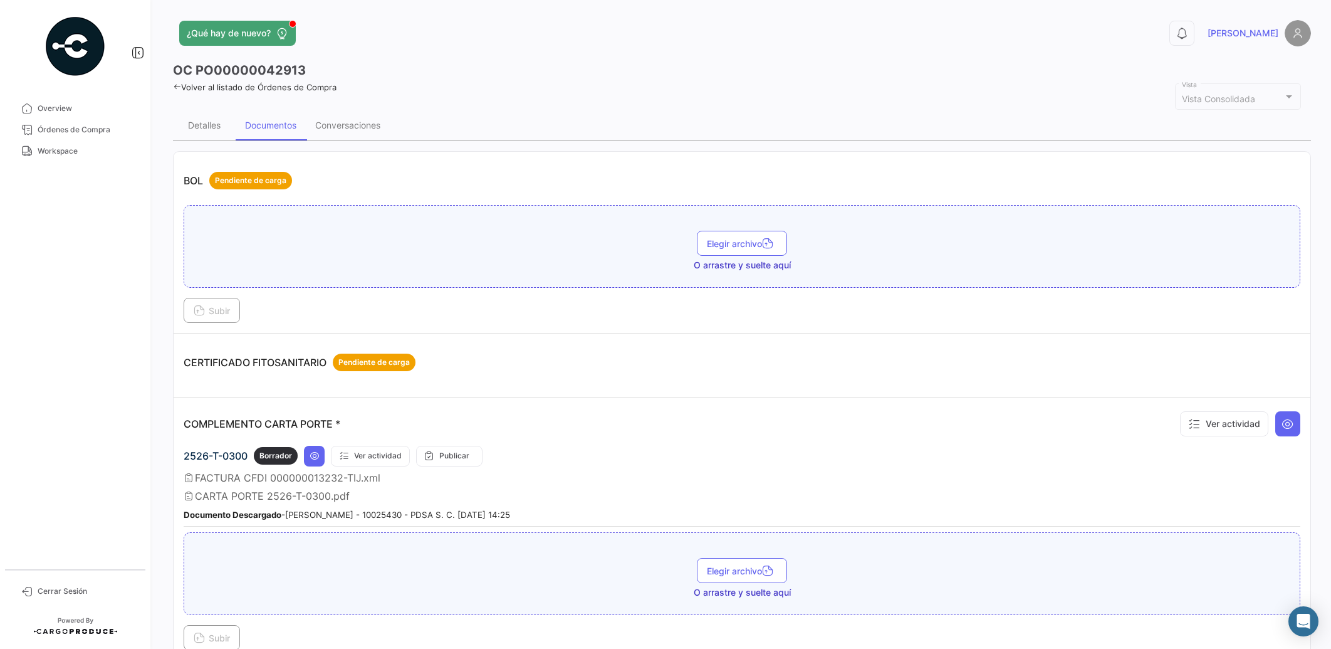 Image resolution: width=1331 pixels, height=649 pixels. I want to click on button: Subir, so click(212, 310).